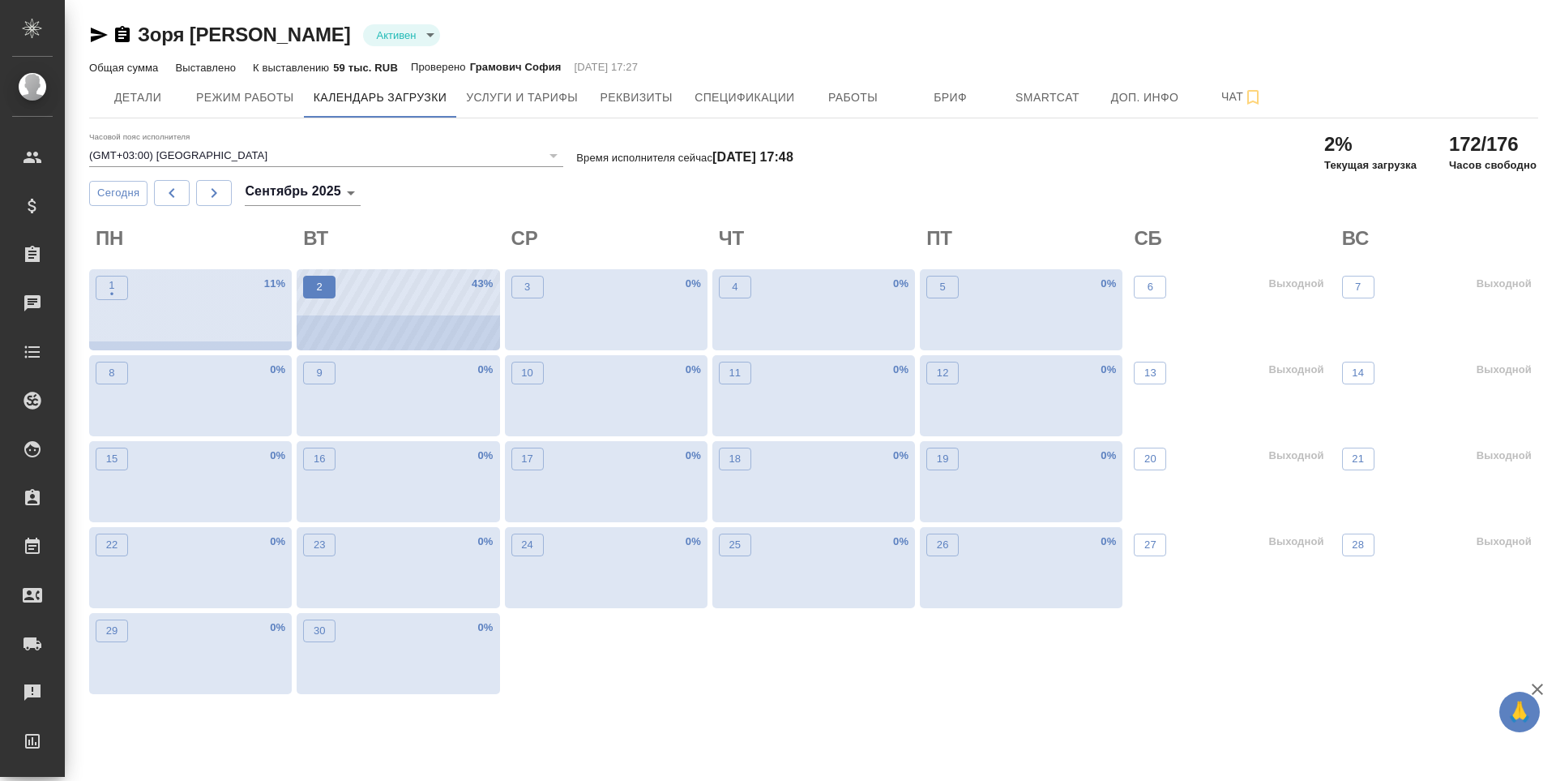 This screenshot has width=1556, height=781. Describe the element at coordinates (319, 373) in the screenshot. I see `p: 9` at that location.